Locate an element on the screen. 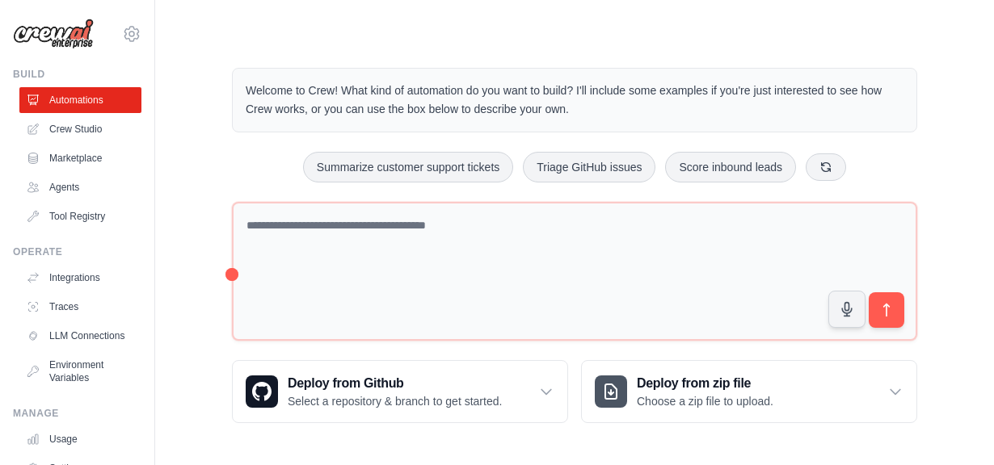 The width and height of the screenshot is (994, 465). button: Score inbound leads is located at coordinates (730, 167).